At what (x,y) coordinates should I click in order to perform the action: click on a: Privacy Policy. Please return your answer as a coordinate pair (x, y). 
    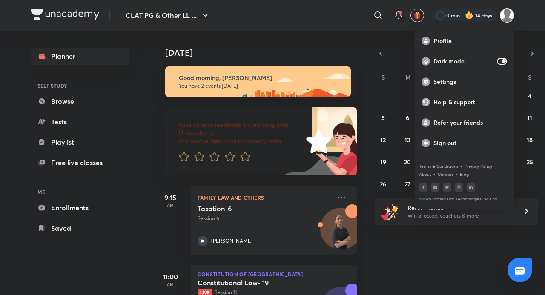
    Looking at the image, I should click on (478, 166).